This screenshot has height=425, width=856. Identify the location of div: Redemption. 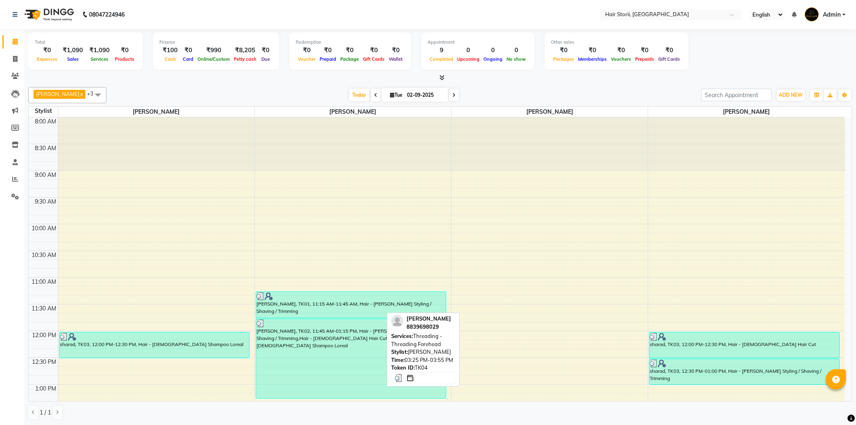
(350, 42).